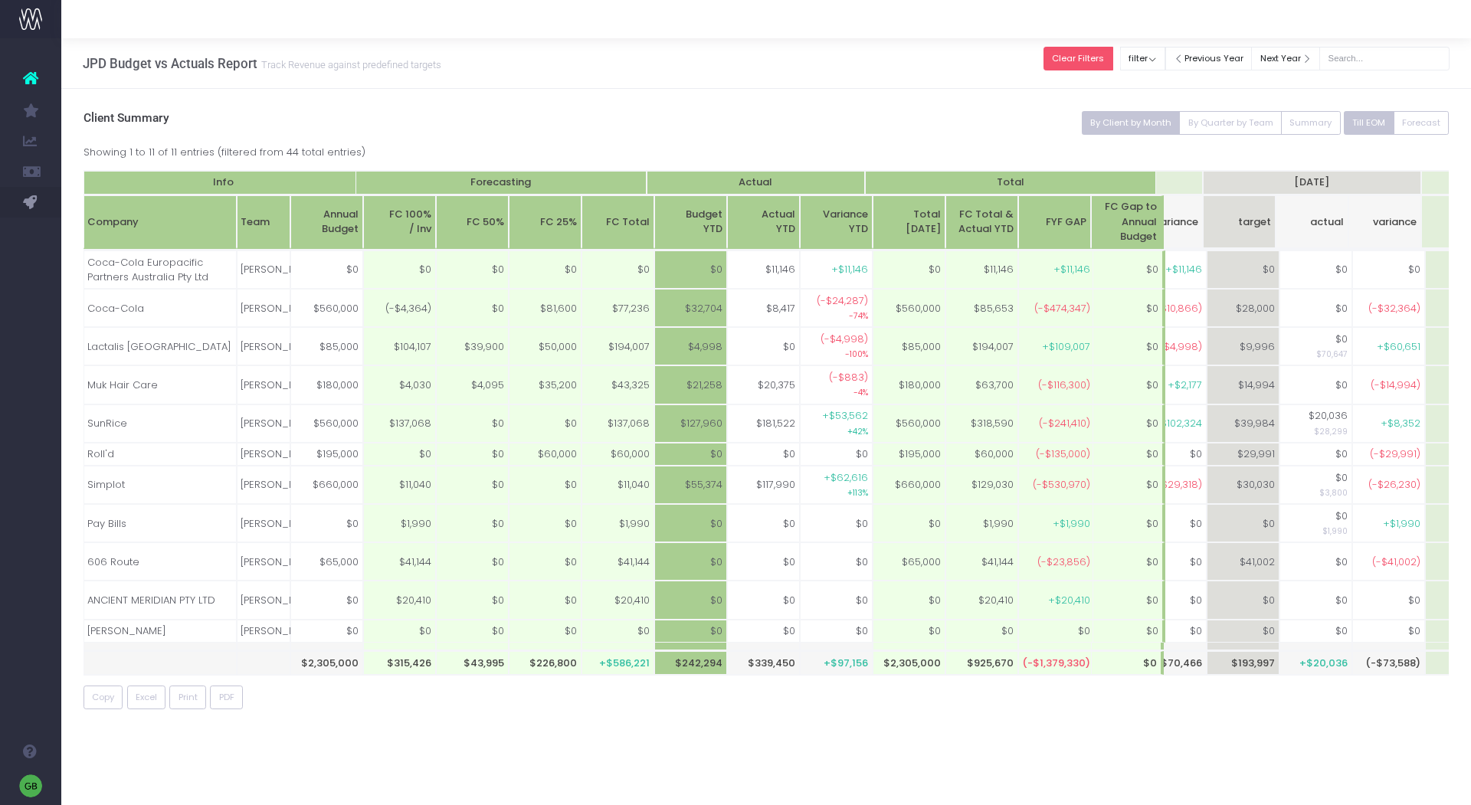 The height and width of the screenshot is (805, 1471). I want to click on td: $41,002, so click(1243, 562).